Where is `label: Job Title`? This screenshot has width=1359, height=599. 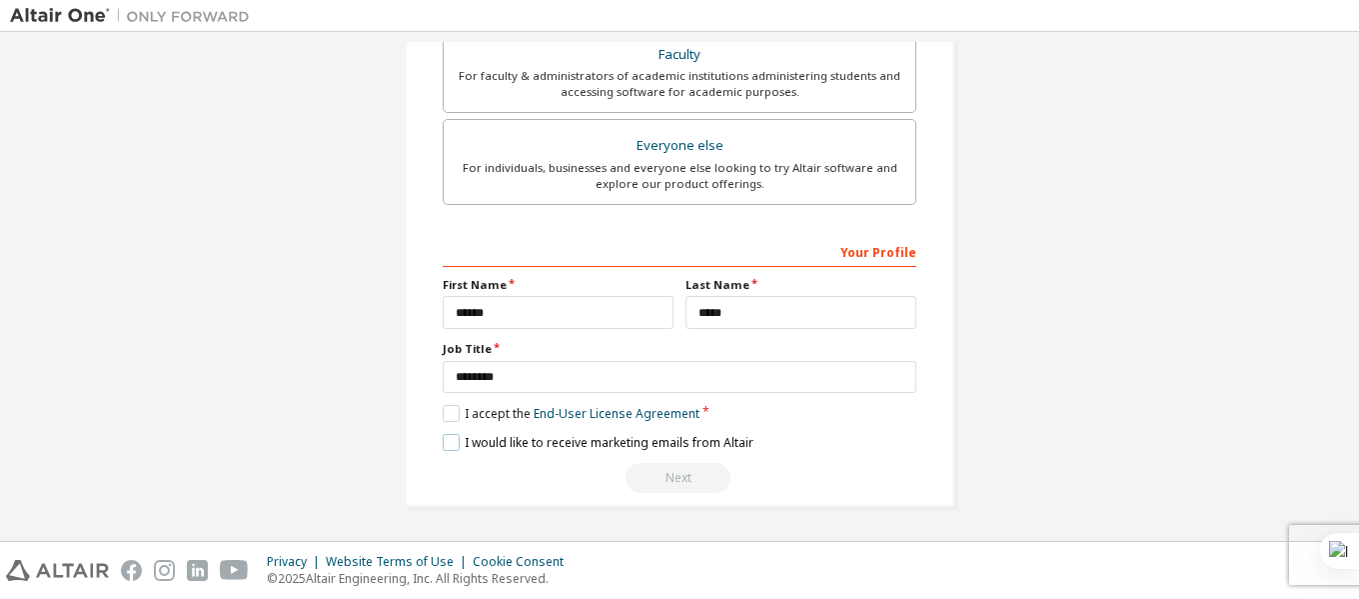
label: Job Title is located at coordinates (680, 349).